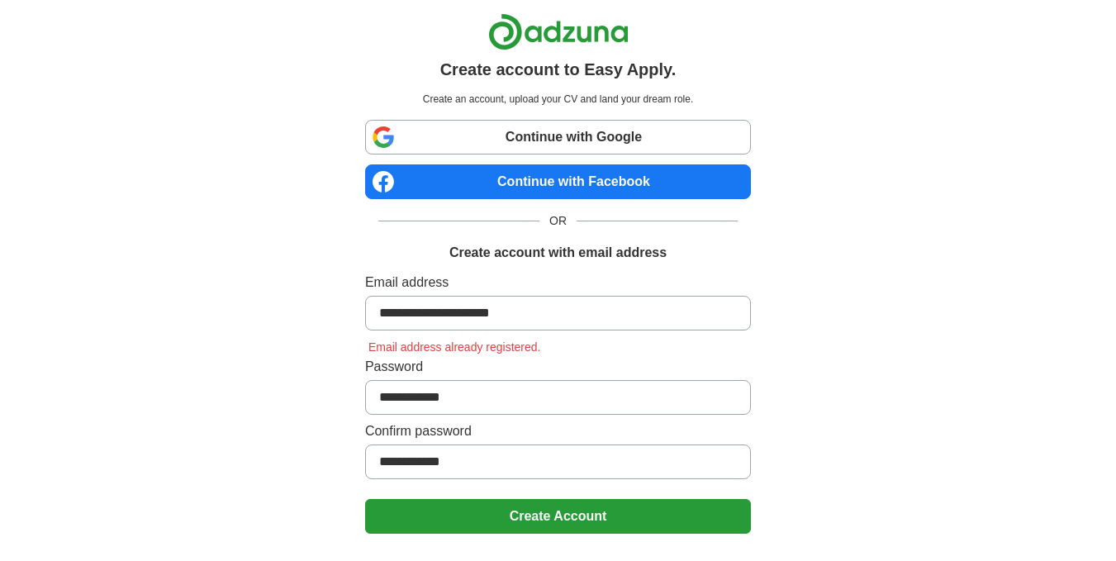  I want to click on p: Create an account, upload your CV and land your dream role., so click(558, 99).